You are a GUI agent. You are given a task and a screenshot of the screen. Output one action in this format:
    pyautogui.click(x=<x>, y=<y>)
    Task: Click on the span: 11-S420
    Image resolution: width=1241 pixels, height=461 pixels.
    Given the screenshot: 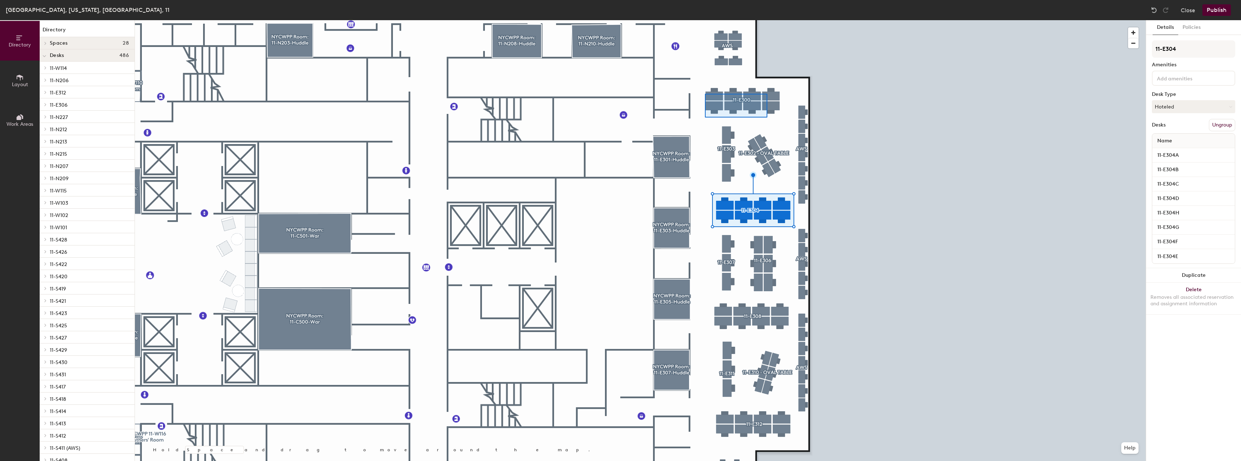 What is the action you would take?
    pyautogui.click(x=58, y=277)
    